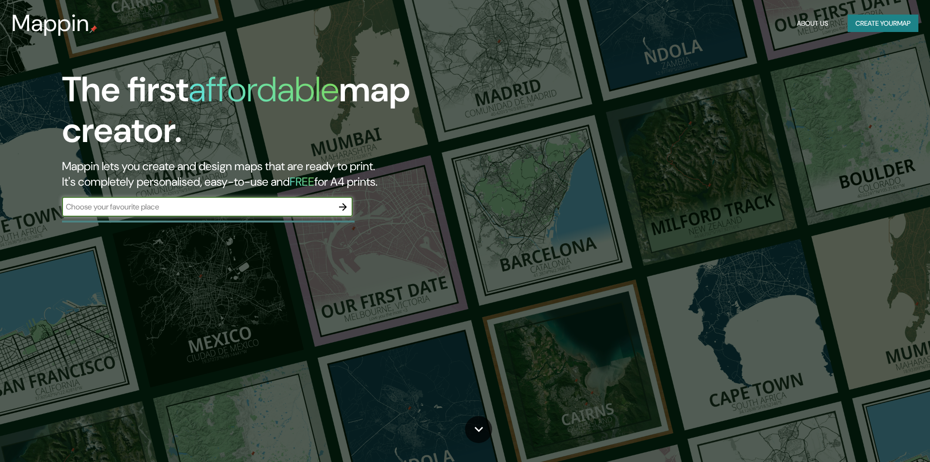  What do you see at coordinates (94, 29) in the screenshot?
I see `img: mappin-pin` at bounding box center [94, 29].